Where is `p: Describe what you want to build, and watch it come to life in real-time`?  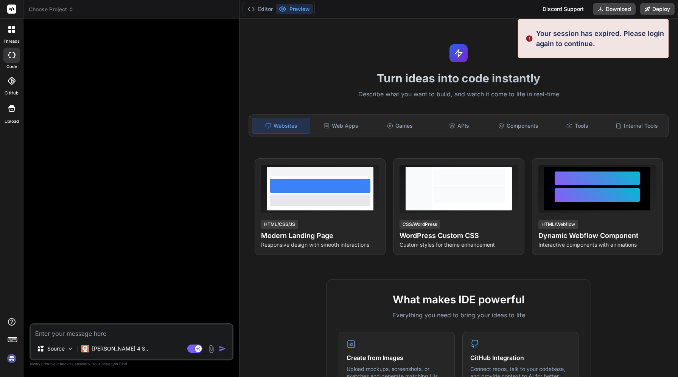
p: Describe what you want to build, and watch it come to life in real-time is located at coordinates (458, 95).